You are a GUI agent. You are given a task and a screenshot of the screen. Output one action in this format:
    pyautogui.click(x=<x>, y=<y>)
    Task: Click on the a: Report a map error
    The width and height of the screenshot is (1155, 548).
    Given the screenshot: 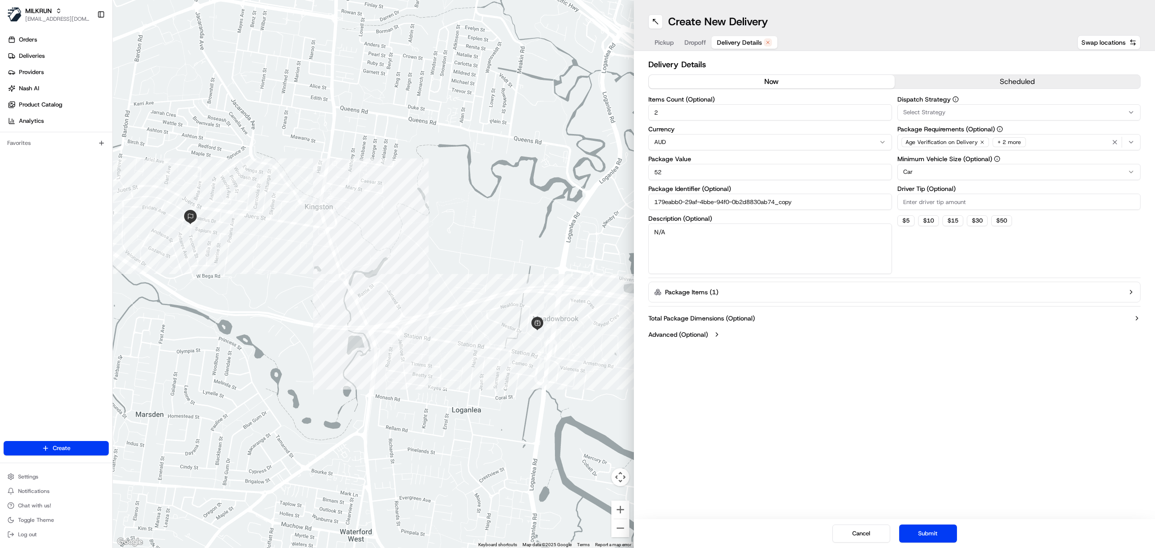 What is the action you would take?
    pyautogui.click(x=613, y=544)
    